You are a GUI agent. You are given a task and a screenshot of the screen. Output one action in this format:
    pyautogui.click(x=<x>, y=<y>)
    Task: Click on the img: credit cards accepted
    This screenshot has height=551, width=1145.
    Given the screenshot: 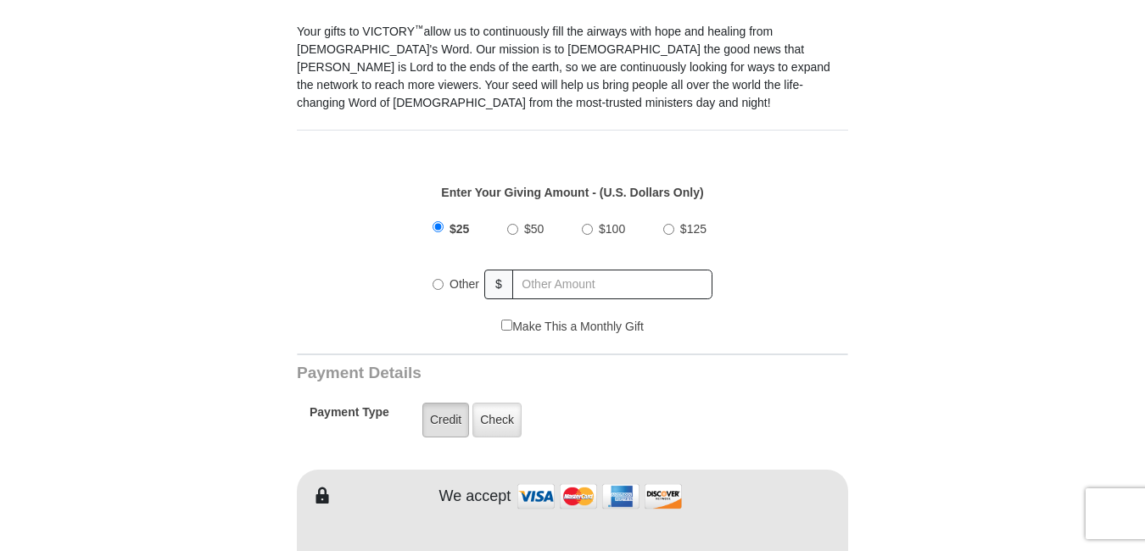 What is the action you would take?
    pyautogui.click(x=600, y=496)
    